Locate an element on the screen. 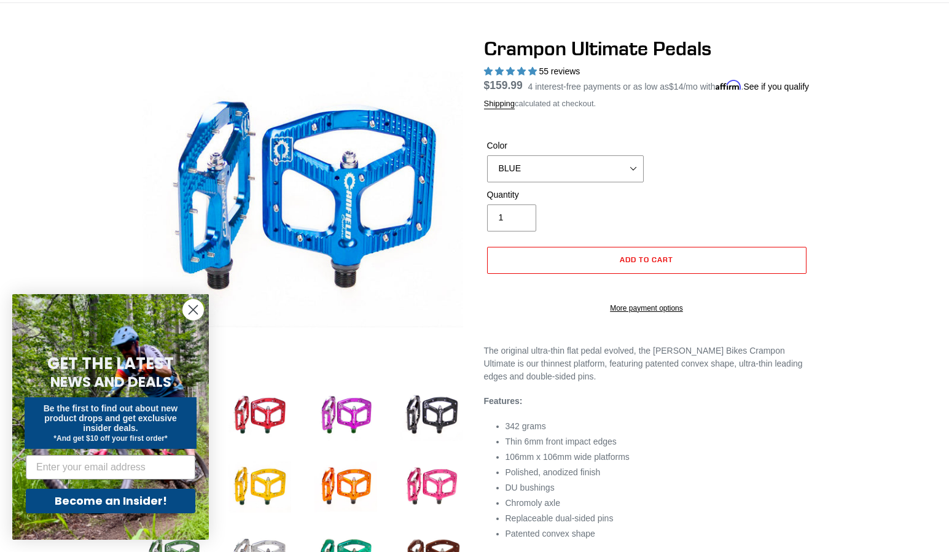 The height and width of the screenshot is (552, 949). li: 106mm x 106mm wide platforms is located at coordinates (657, 457).